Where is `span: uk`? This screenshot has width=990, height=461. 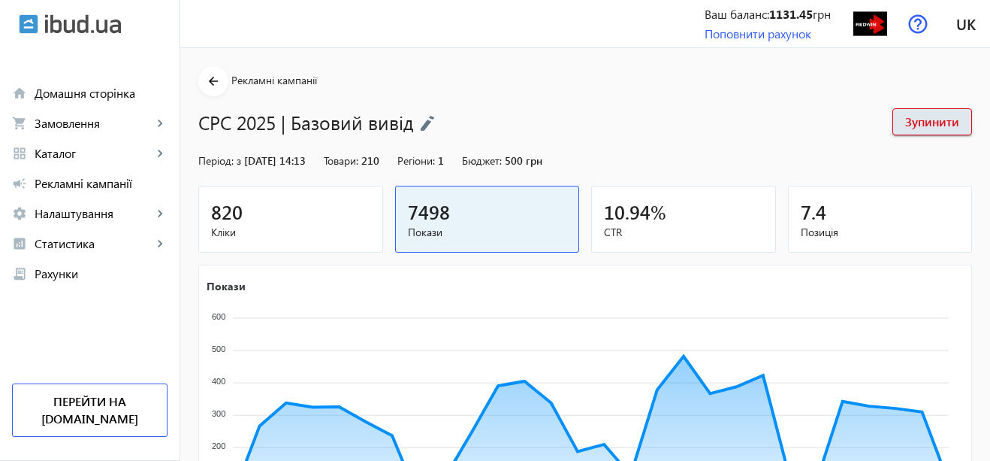 span: uk is located at coordinates (966, 23).